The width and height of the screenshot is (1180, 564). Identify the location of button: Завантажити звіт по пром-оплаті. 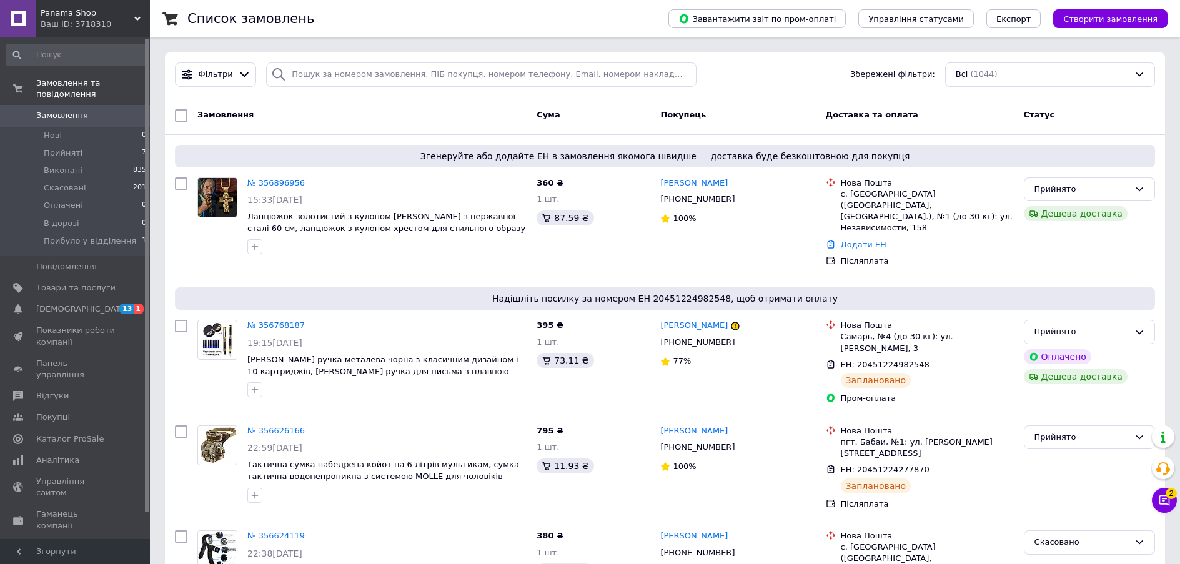
(757, 19).